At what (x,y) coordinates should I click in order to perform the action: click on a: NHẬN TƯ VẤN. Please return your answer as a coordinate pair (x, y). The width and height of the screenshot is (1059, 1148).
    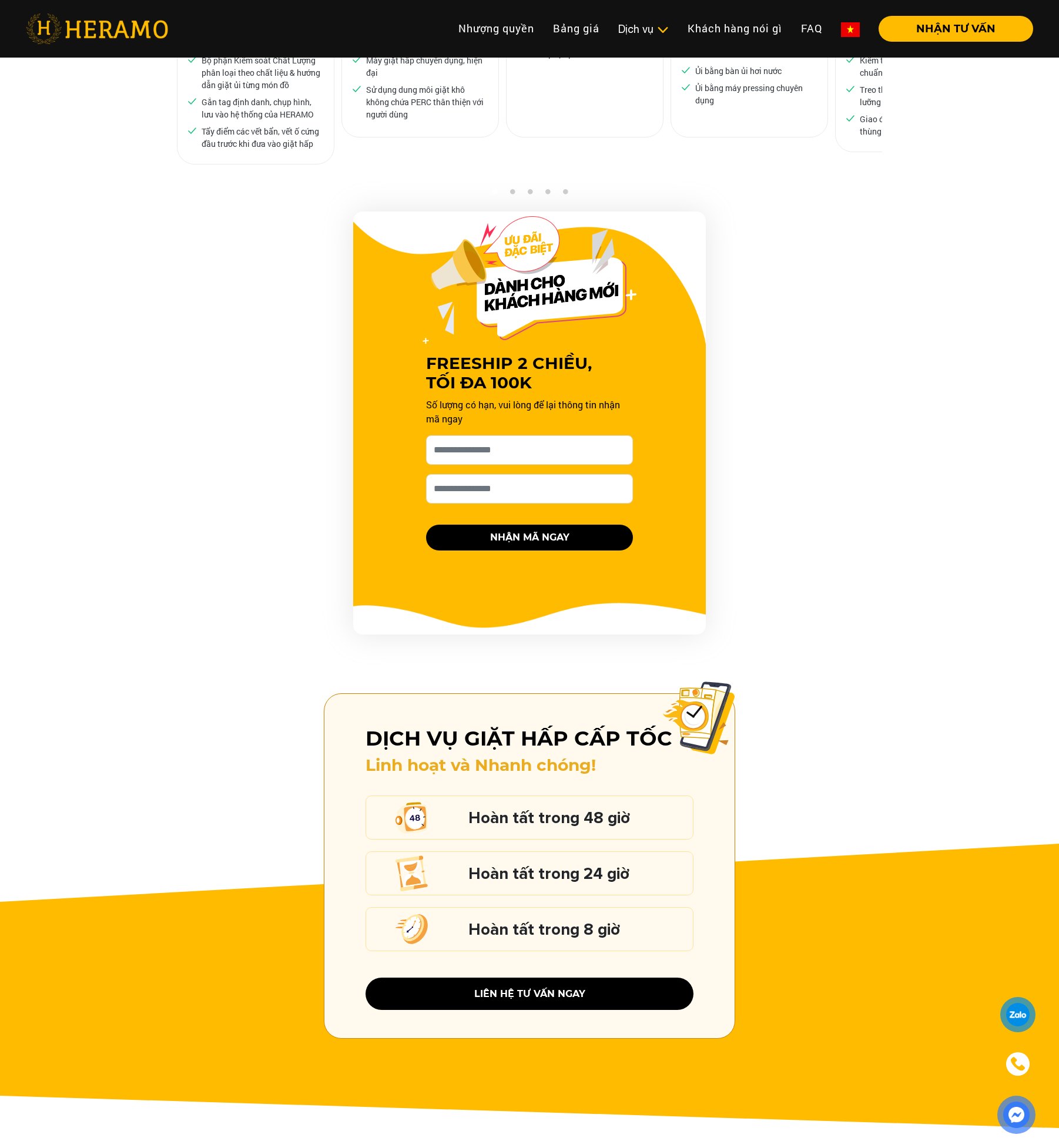
    Looking at the image, I should click on (951, 29).